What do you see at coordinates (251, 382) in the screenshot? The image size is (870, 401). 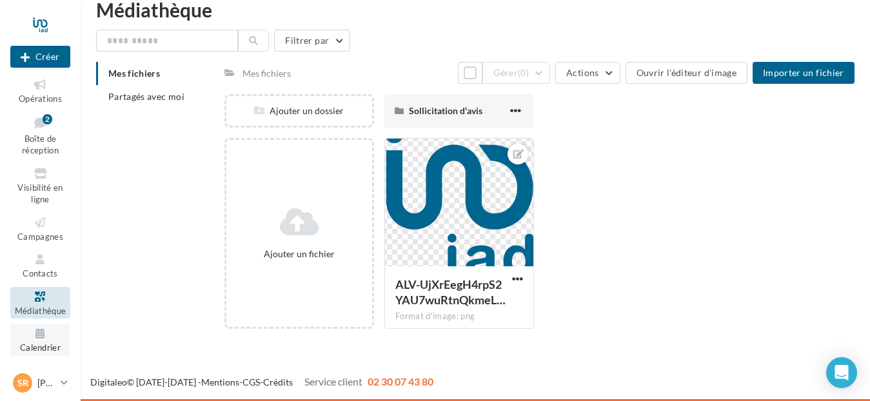 I see `a: CGS` at bounding box center [251, 382].